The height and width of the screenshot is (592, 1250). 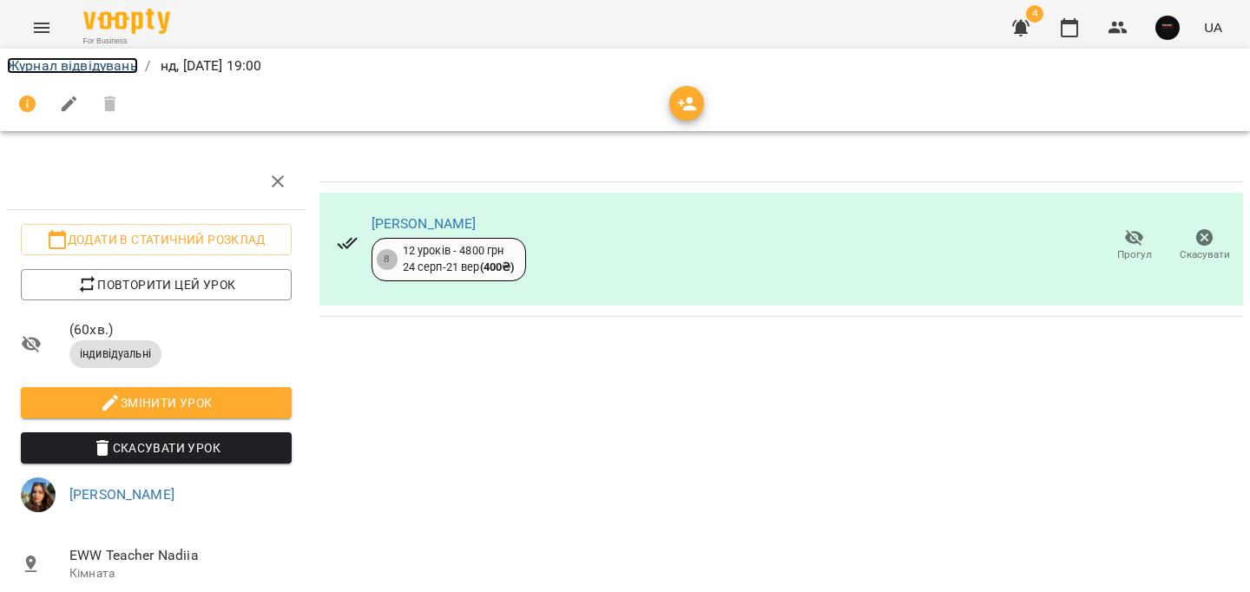 What do you see at coordinates (498, 267) in the screenshot?
I see `b: ( 400 ₴ )` at bounding box center [498, 267].